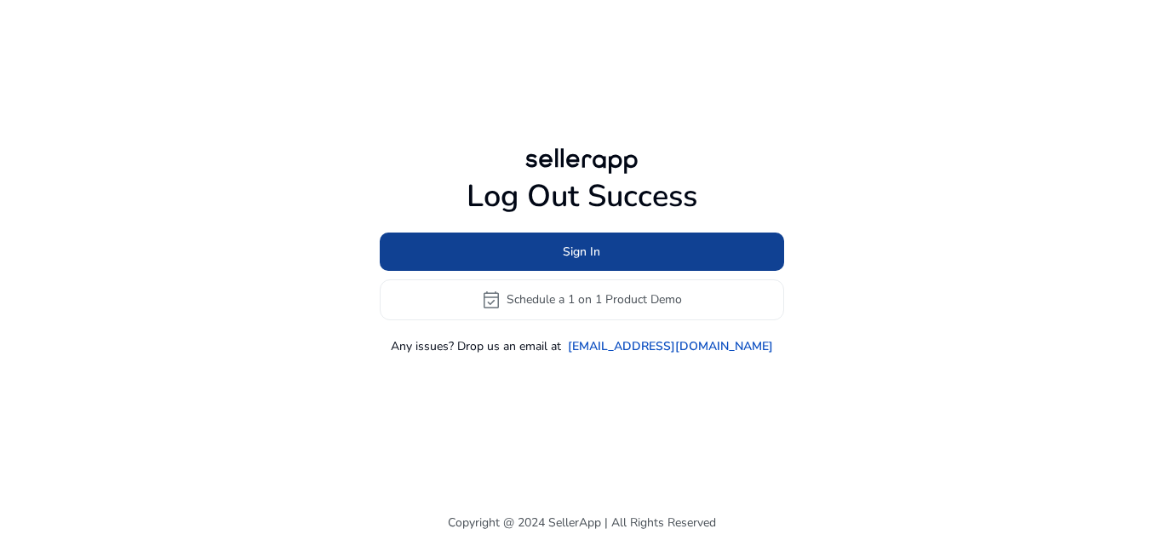 This screenshot has width=1163, height=546. I want to click on button: Sign In, so click(581, 251).